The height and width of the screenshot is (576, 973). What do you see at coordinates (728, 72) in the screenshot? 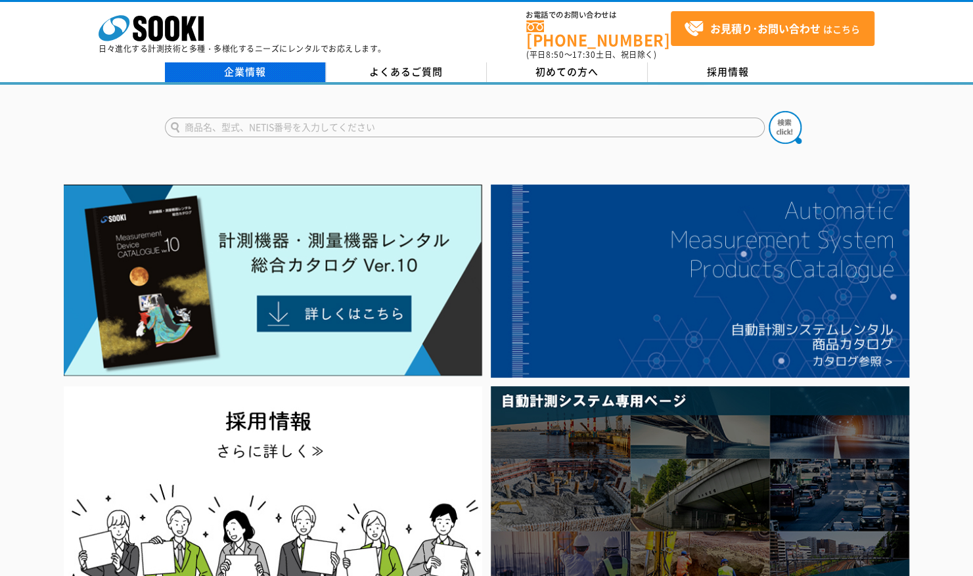
I see `a: 採用情報` at bounding box center [728, 72].